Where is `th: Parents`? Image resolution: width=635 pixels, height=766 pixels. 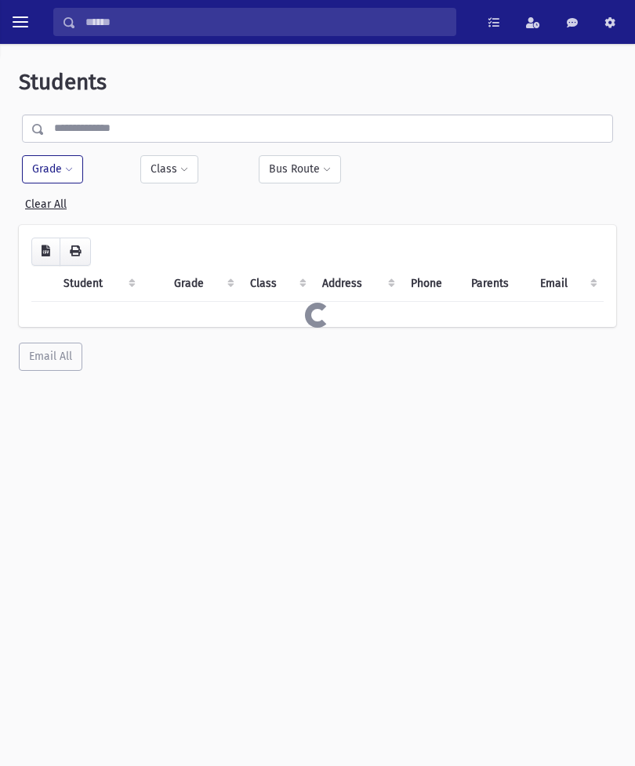 th: Parents is located at coordinates (496, 284).